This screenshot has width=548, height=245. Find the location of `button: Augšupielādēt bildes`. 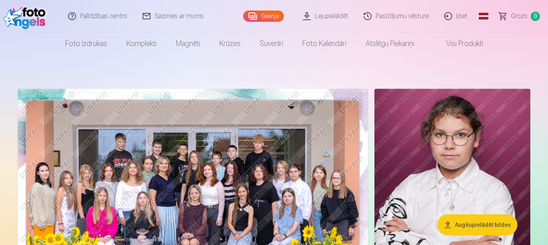

button: Augšupielādēt bildes is located at coordinates (477, 224).